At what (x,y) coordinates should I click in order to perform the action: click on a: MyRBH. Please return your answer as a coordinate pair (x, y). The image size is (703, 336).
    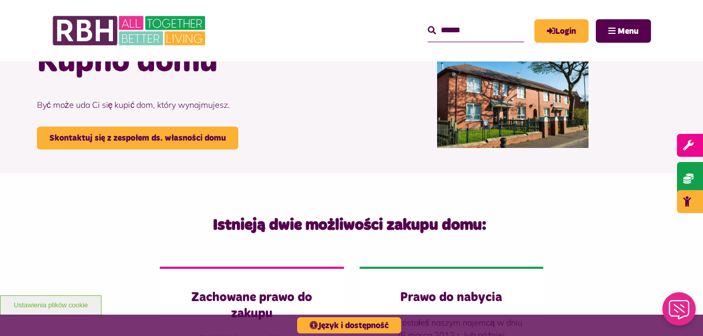
    Looking at the image, I should click on (561, 31).